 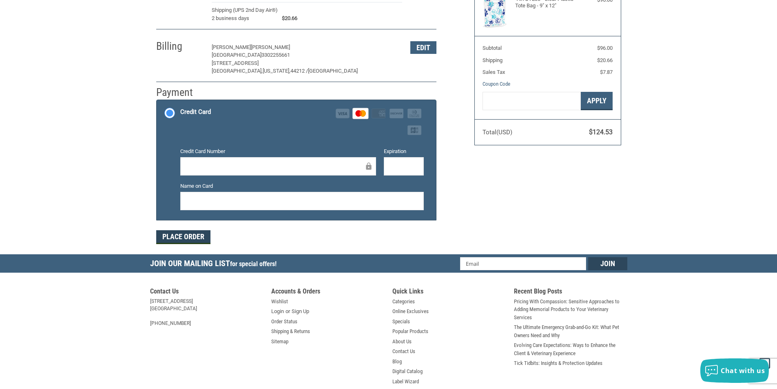 I want to click on span: $96.00, so click(x=605, y=48).